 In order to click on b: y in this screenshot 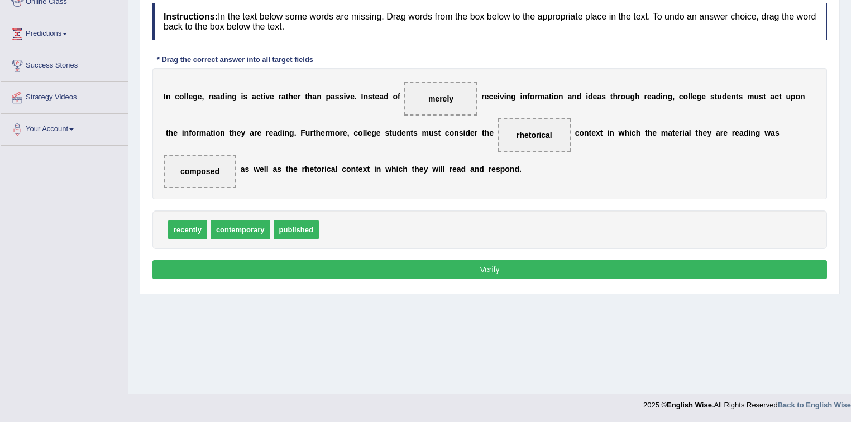, I will do `click(426, 169)`.